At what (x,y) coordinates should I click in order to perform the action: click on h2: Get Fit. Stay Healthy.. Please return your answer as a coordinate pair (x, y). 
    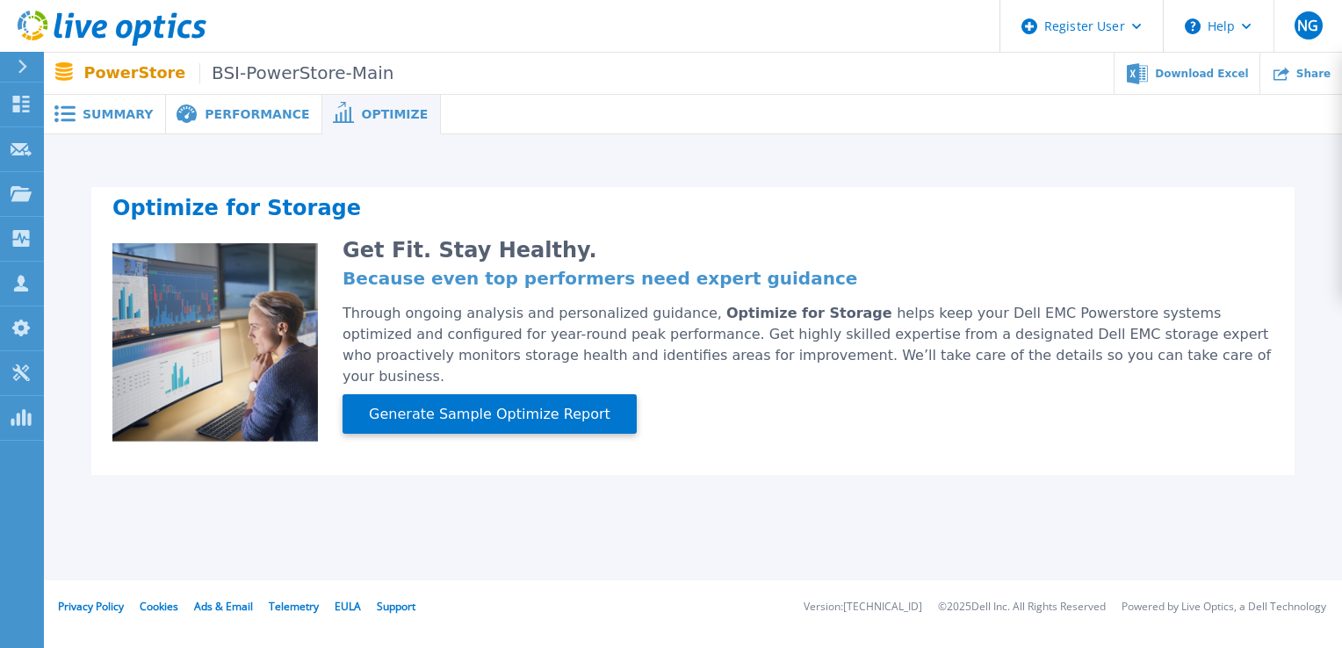
    Looking at the image, I should click on (808, 250).